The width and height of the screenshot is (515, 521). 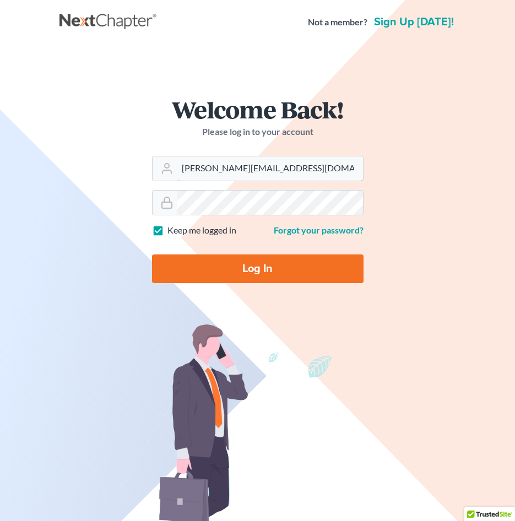 What do you see at coordinates (338, 22) in the screenshot?
I see `strong: Not a member?` at bounding box center [338, 22].